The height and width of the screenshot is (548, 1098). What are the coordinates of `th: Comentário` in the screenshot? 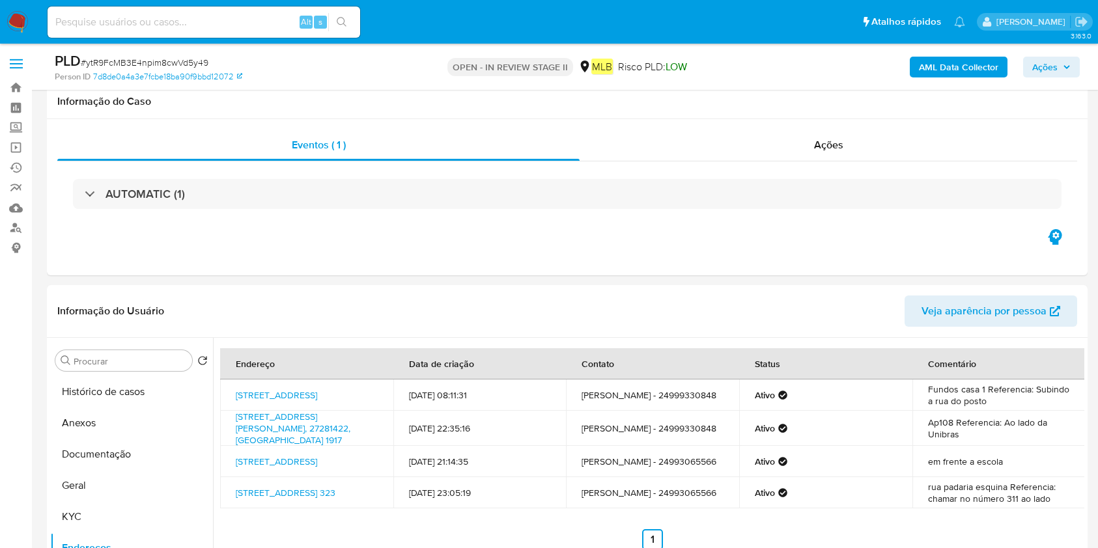 It's located at (999, 364).